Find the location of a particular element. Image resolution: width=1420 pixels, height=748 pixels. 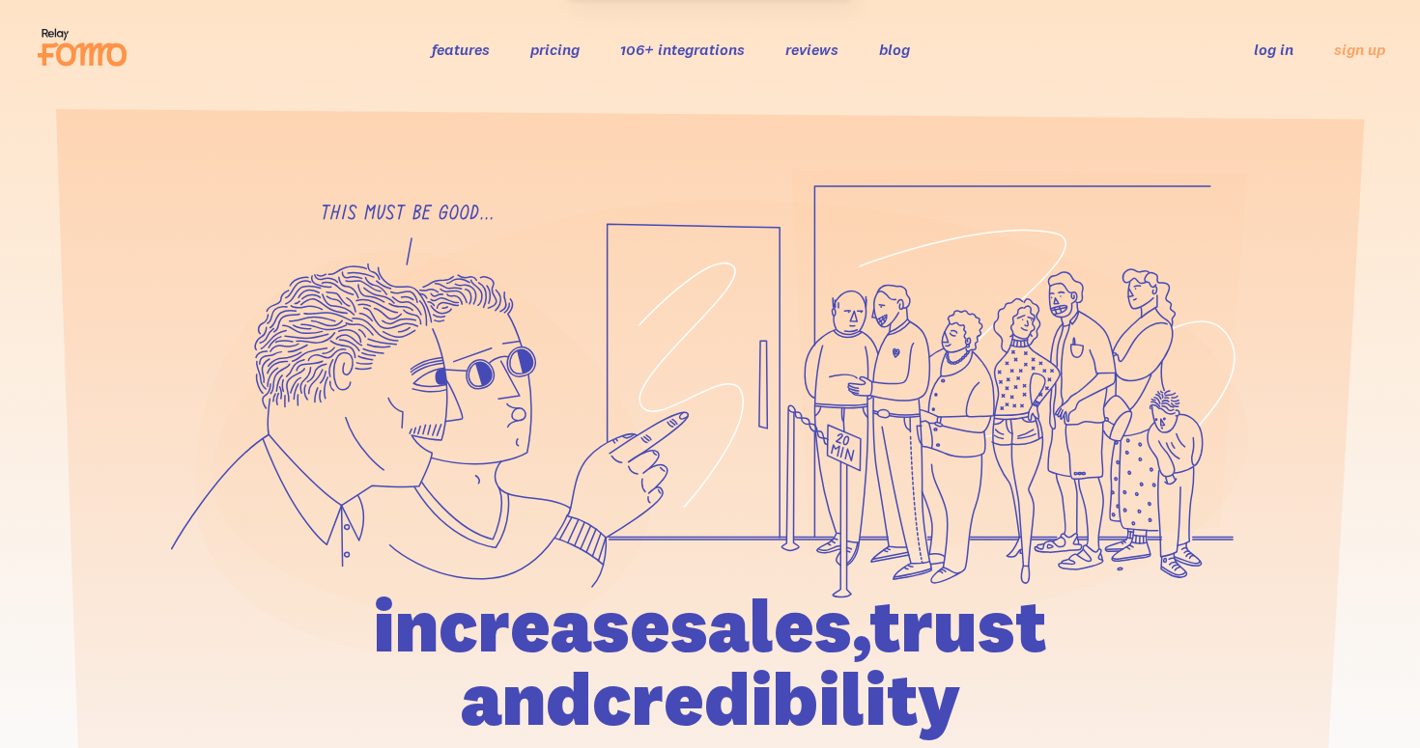

a: blog is located at coordinates (894, 49).